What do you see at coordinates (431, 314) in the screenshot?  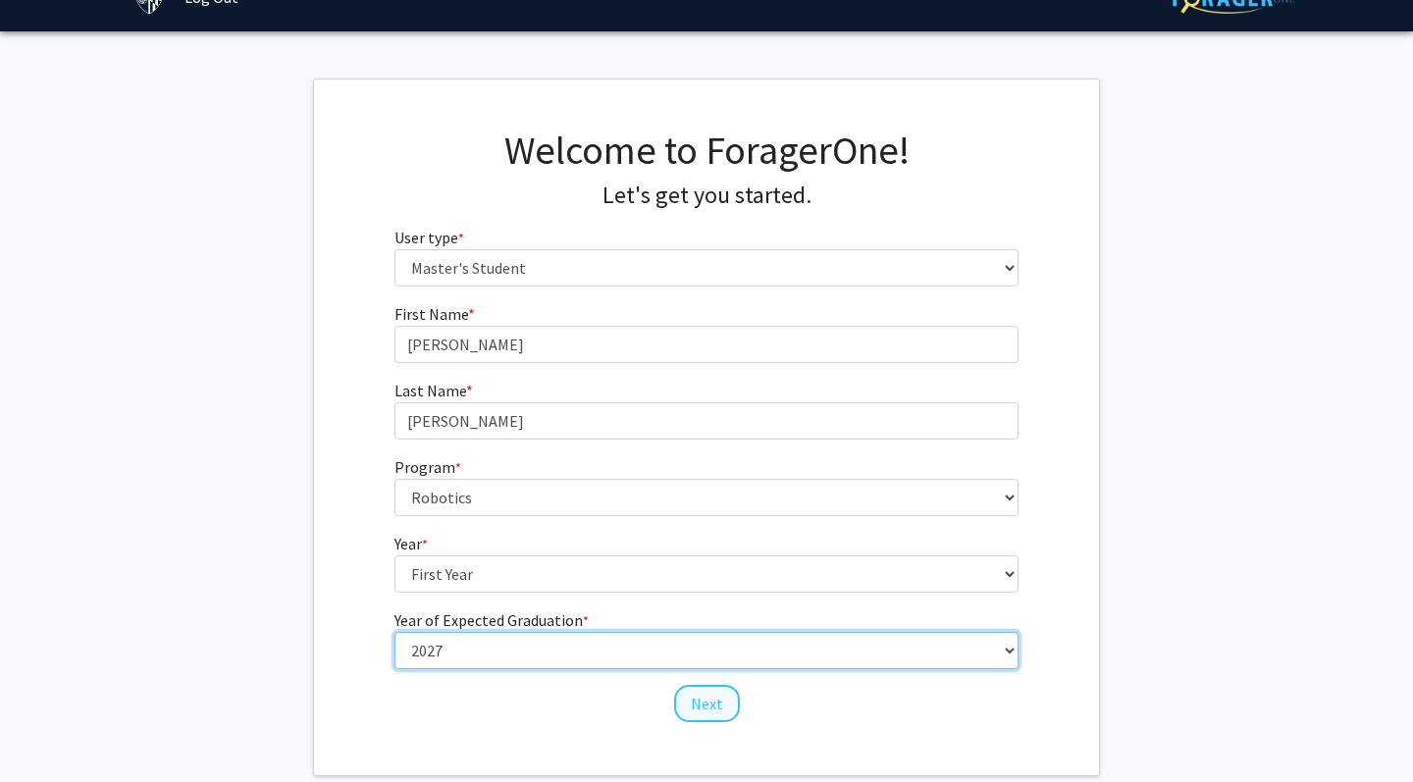 I see `span: First Name` at bounding box center [431, 314].